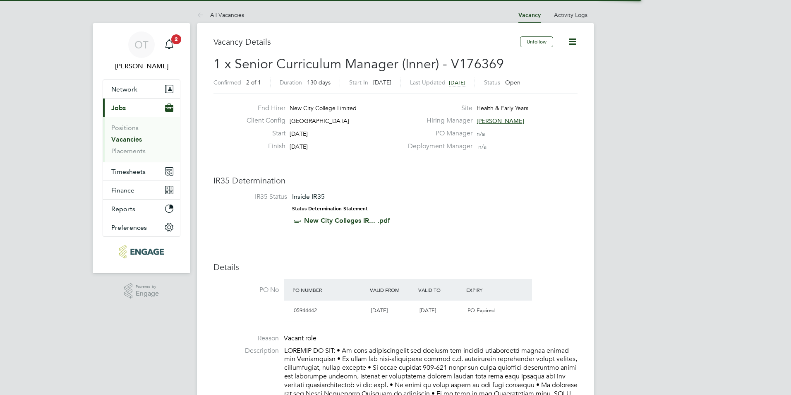 This screenshot has width=791, height=395. Describe the element at coordinates (118, 108) in the screenshot. I see `span: Jobs` at that location.